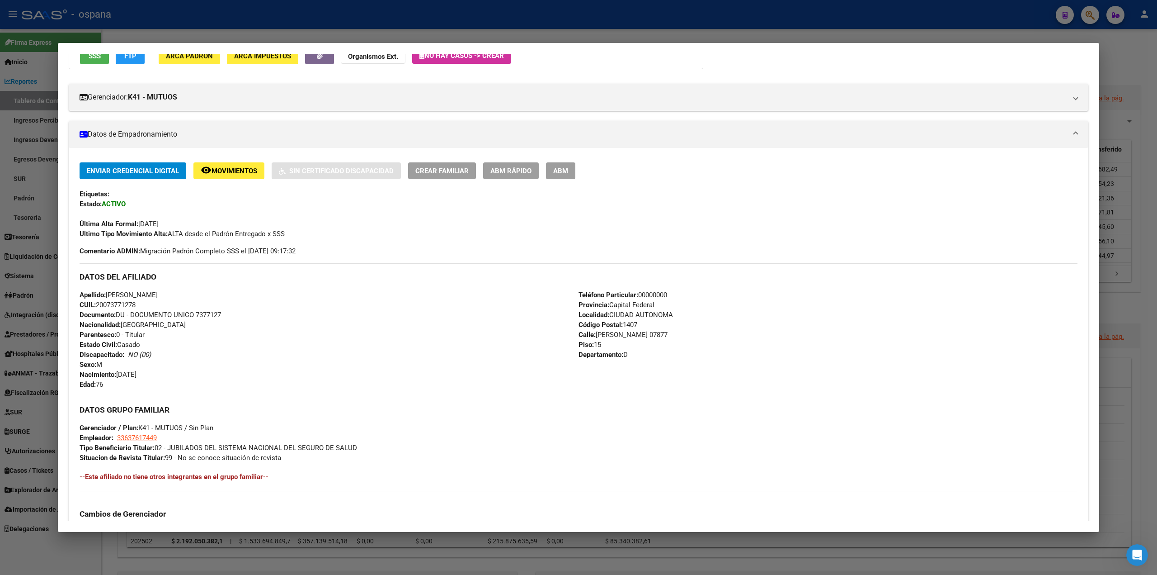  Describe the element at coordinates (88, 384) in the screenshot. I see `strong: Edad:` at that location.